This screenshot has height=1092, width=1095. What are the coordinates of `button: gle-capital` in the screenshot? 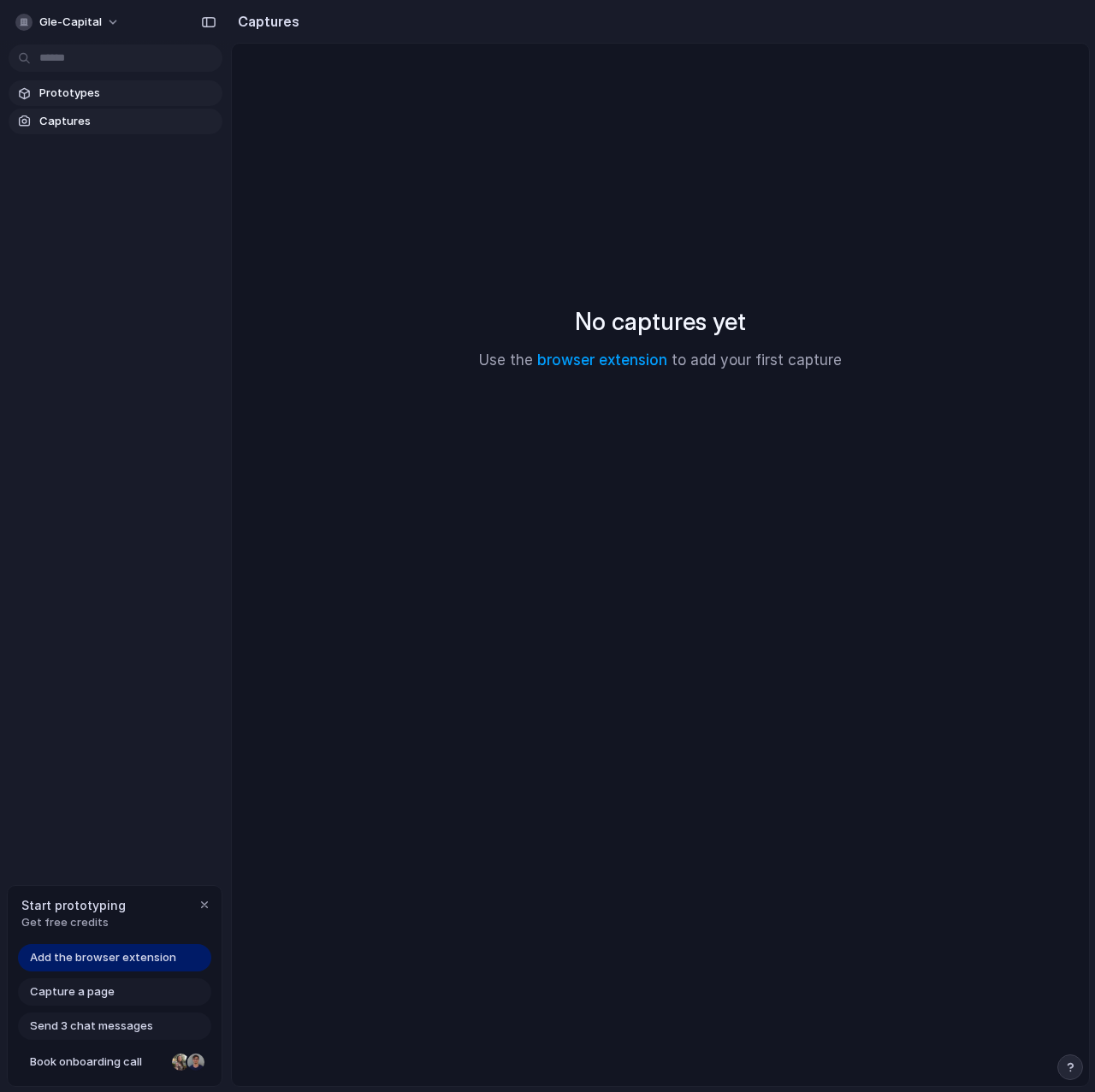 It's located at (69, 22).